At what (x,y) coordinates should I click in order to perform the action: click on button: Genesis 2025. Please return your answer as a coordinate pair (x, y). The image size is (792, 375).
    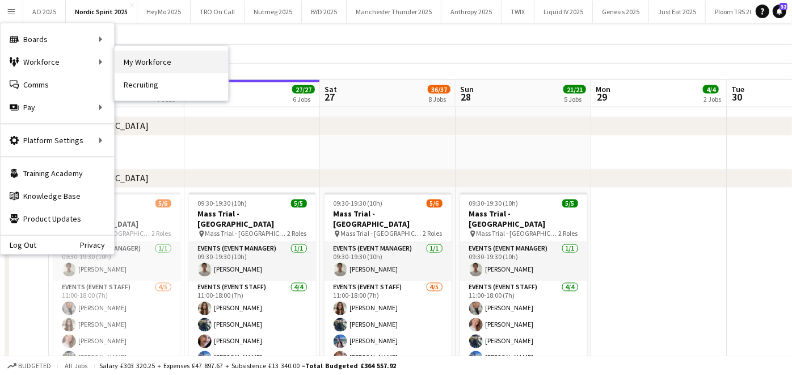
    Looking at the image, I should click on (621, 11).